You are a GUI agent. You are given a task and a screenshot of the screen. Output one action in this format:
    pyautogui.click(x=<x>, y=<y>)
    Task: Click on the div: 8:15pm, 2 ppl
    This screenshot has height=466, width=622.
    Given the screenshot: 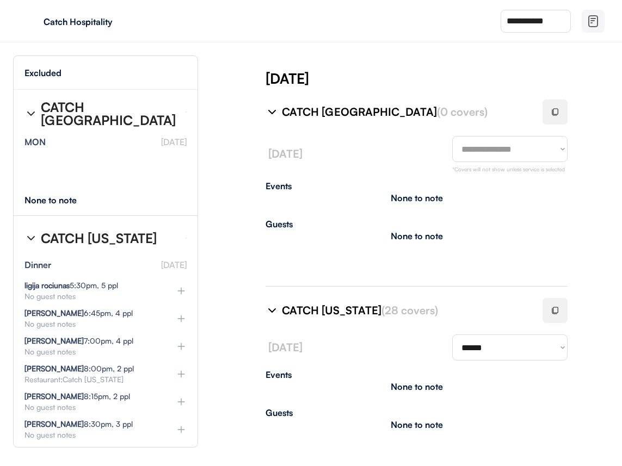 What is the action you would take?
    pyautogui.click(x=77, y=397)
    